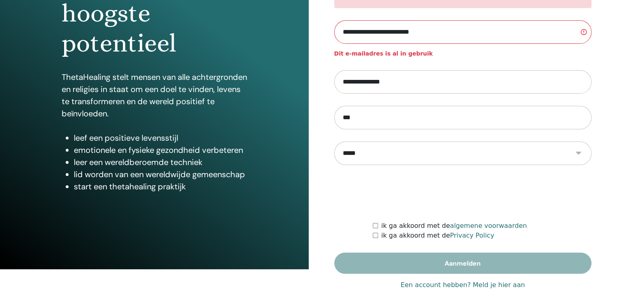  I want to click on li: emotionele en fysieke gezondheid verbeteren, so click(160, 150).